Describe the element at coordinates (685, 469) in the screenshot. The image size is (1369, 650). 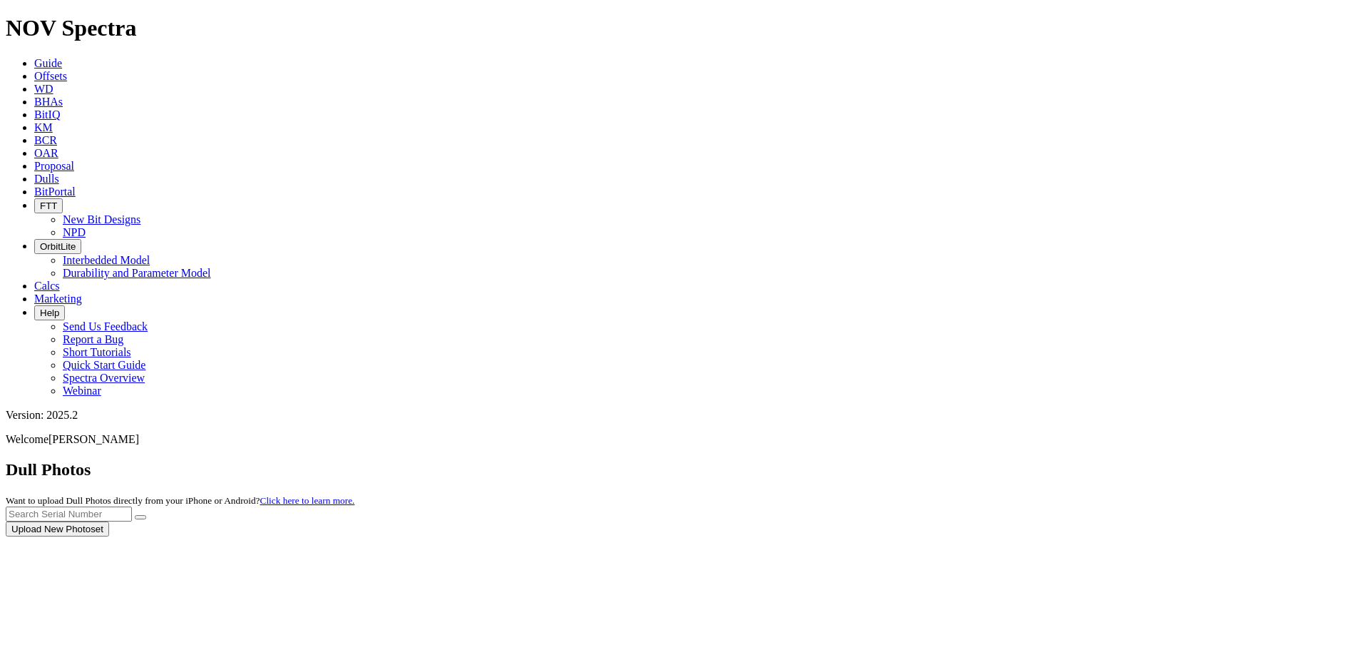
I see `h2: Dull Photos` at that location.